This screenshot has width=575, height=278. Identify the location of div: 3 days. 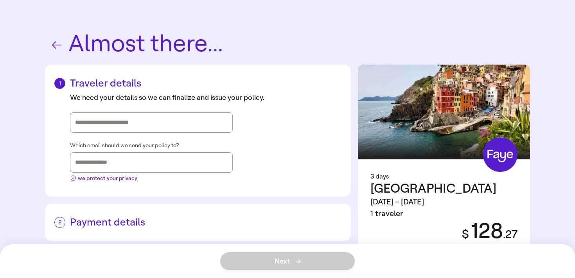
(444, 176).